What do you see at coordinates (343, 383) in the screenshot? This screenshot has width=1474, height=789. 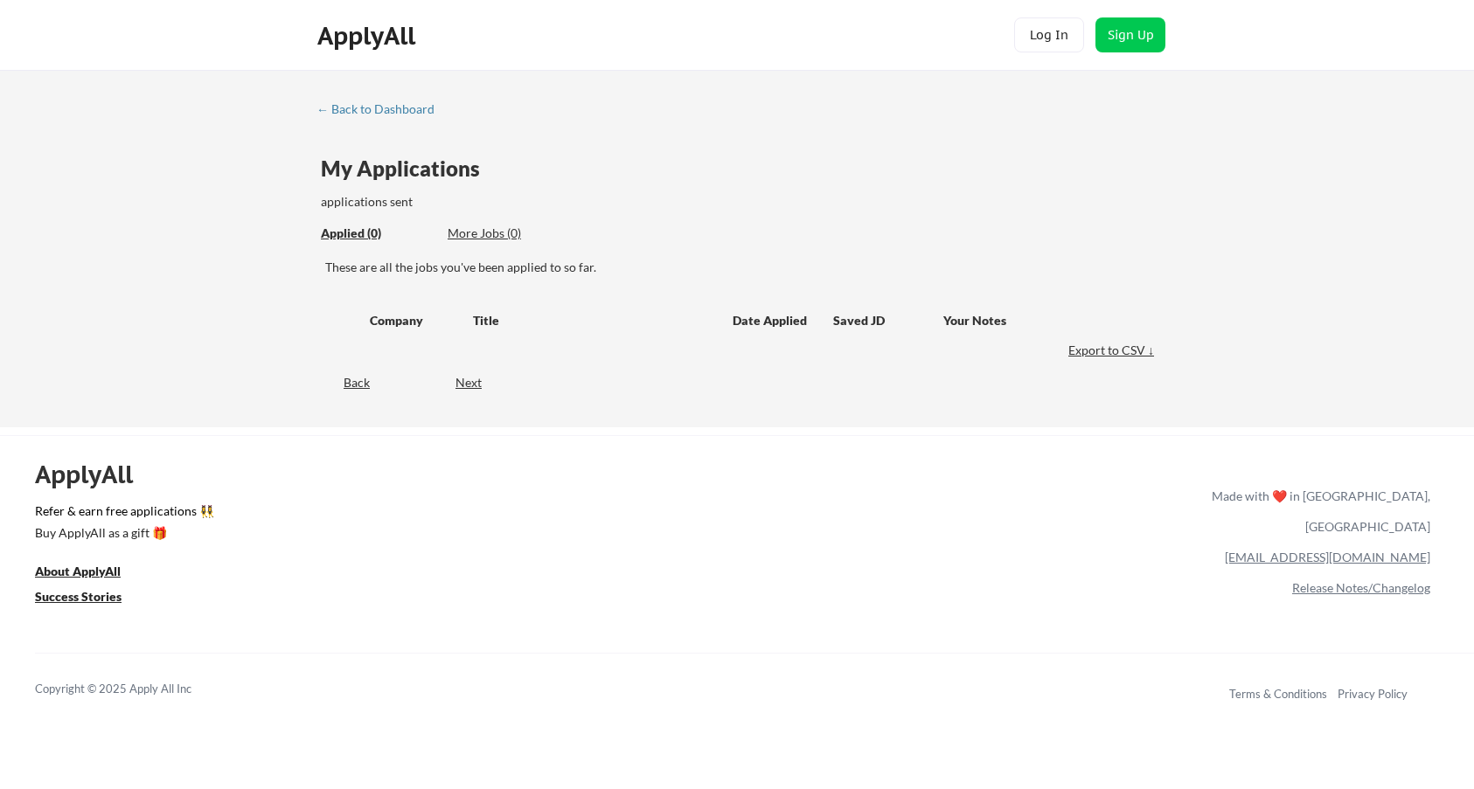 I see `div: Back` at bounding box center [343, 383].